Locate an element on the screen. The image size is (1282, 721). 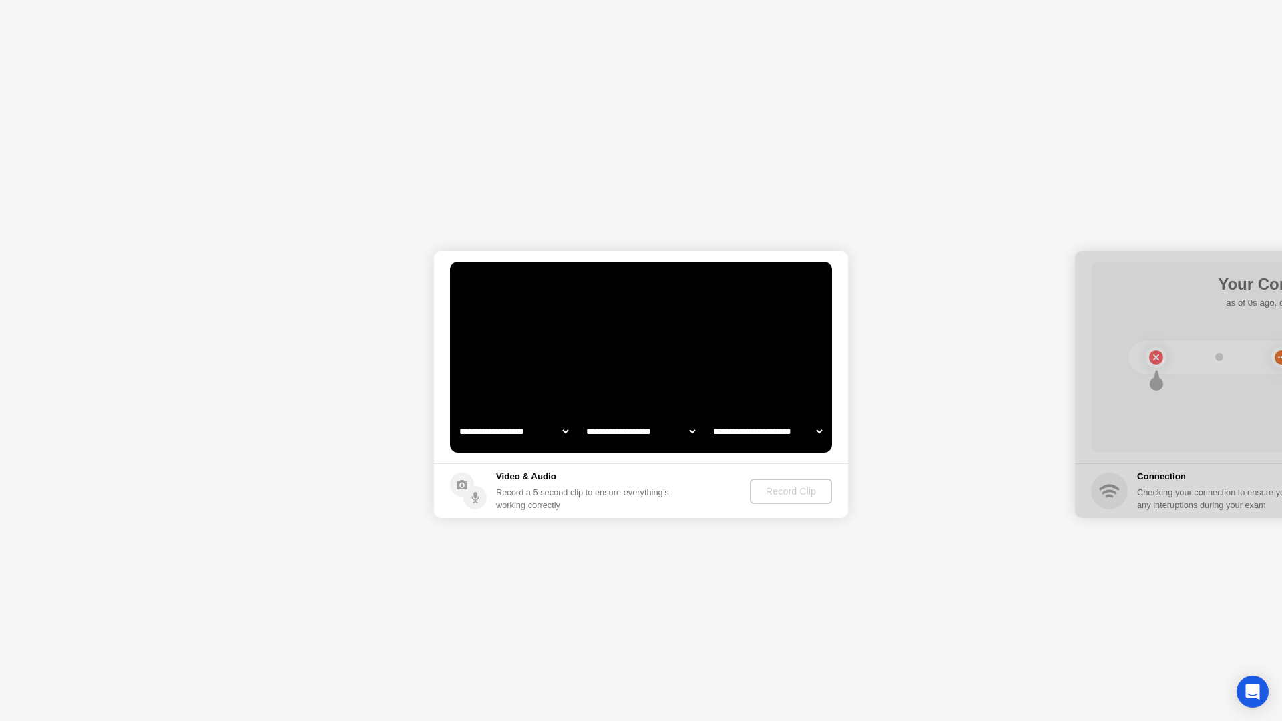
div: Open Intercom Messenger is located at coordinates (1252, 692).